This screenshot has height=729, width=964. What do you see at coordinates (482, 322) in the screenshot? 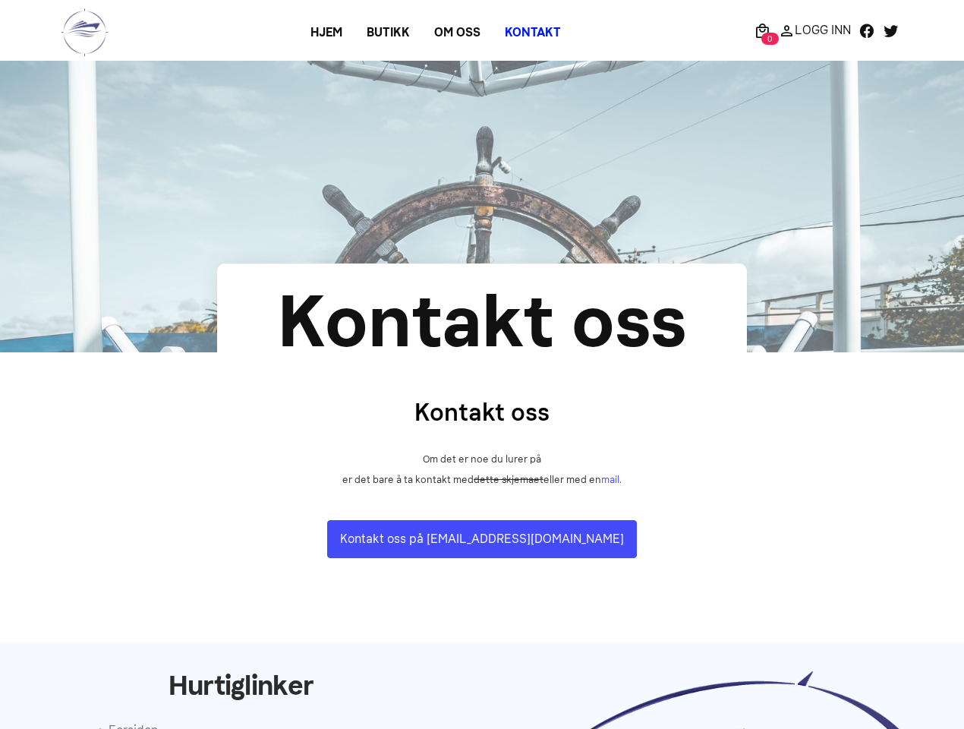
I see `div: Kontakt oss` at bounding box center [482, 322].